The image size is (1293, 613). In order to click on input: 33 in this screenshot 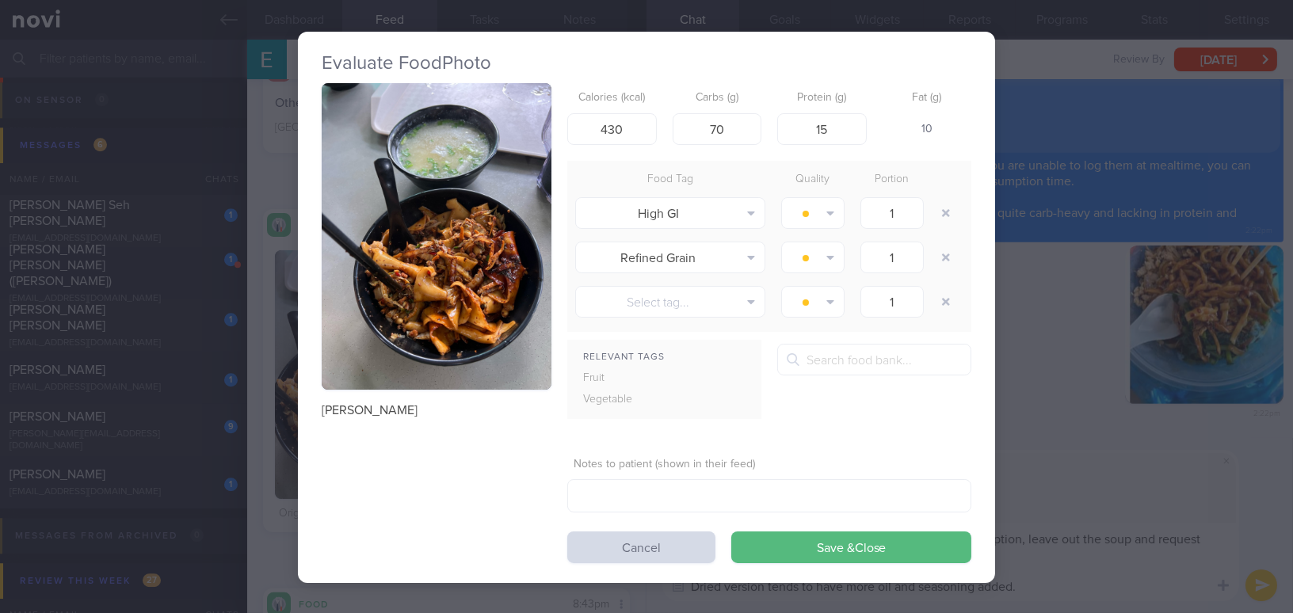, I will do `click(717, 129)`.